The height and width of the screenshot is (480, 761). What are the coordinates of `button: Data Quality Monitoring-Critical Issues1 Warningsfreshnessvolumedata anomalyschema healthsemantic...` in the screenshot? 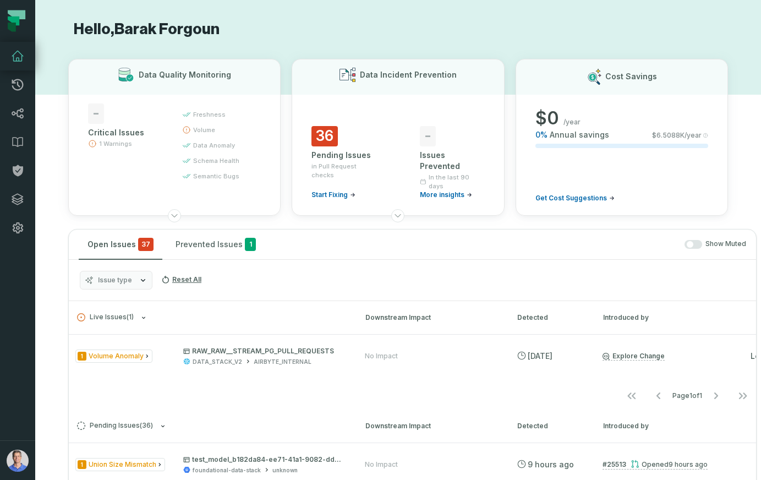 It's located at (175, 137).